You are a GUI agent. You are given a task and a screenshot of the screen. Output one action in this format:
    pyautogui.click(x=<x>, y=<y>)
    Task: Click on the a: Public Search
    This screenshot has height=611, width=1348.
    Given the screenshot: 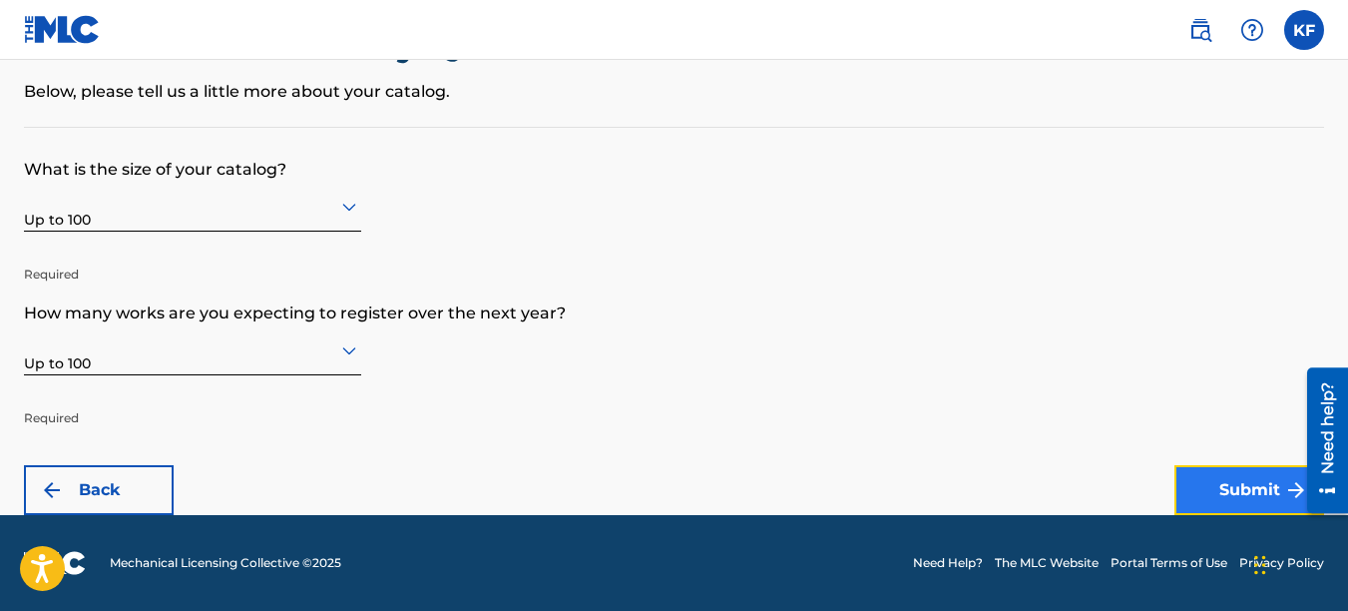 What is the action you would take?
    pyautogui.click(x=1200, y=30)
    